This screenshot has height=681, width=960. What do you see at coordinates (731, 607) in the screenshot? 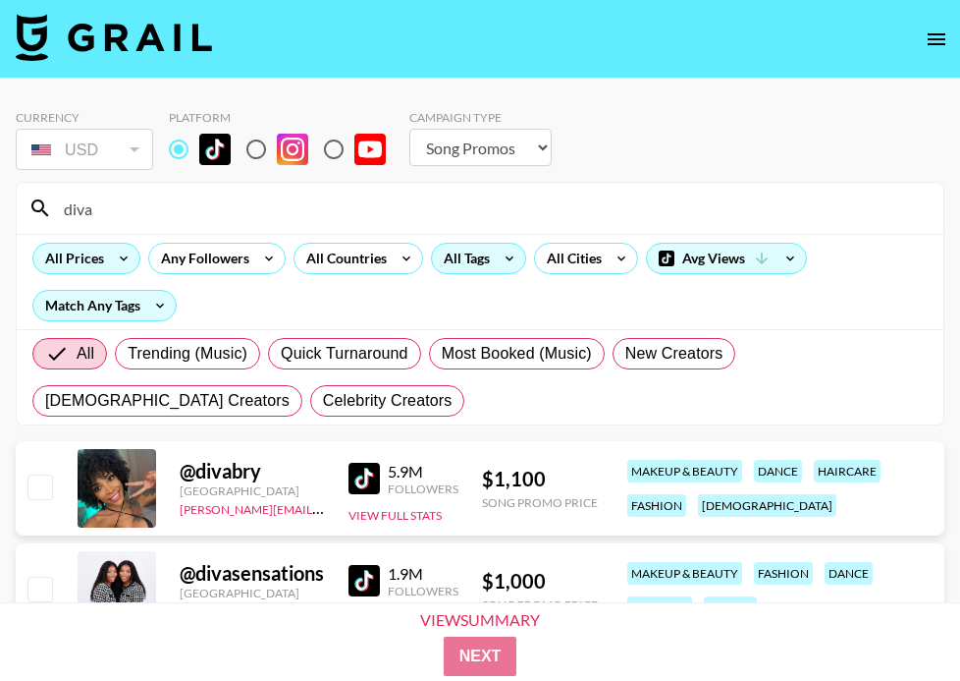
I see `div: fitness` at bounding box center [731, 607].